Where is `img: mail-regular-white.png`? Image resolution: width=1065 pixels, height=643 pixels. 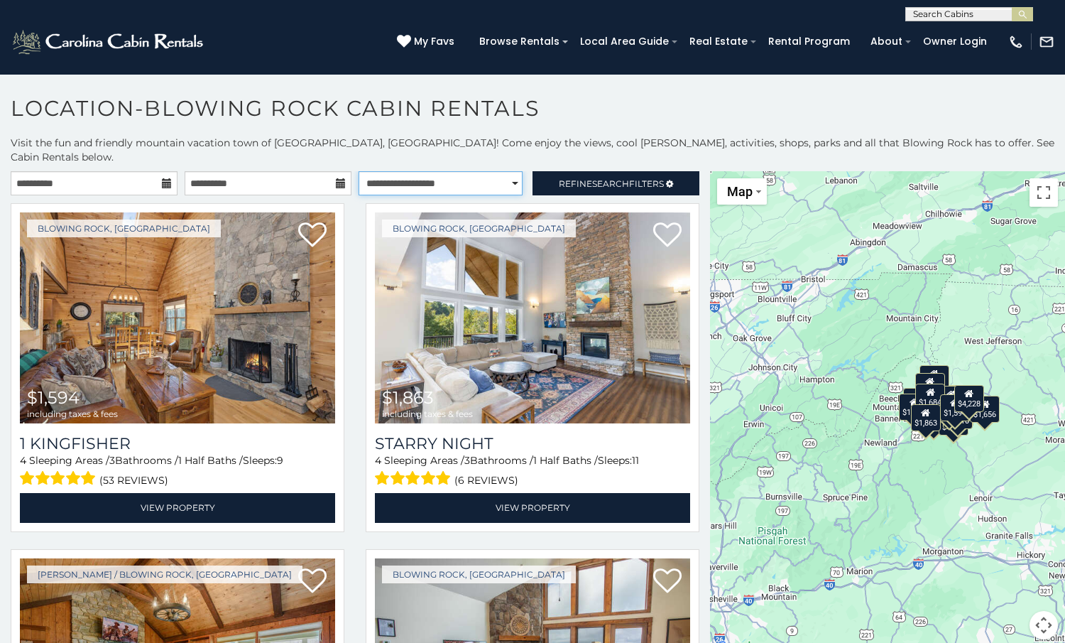
img: mail-regular-white.png is located at coordinates (1047, 42).